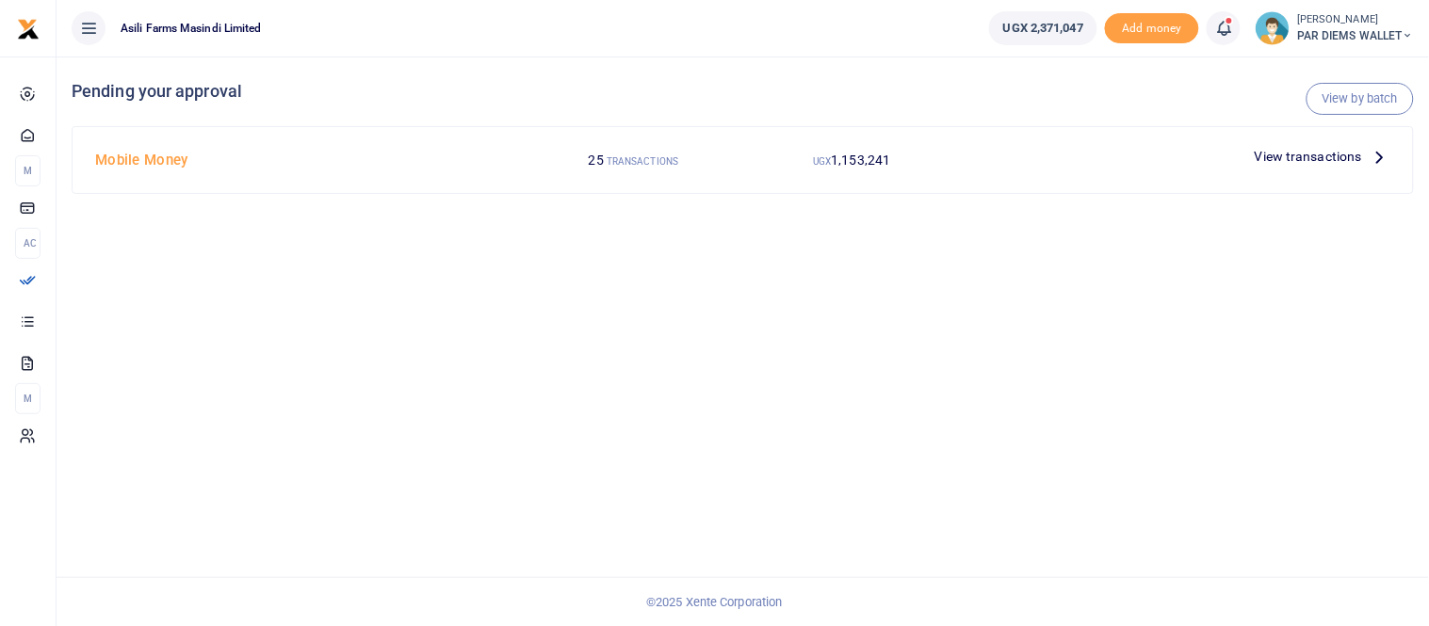 The width and height of the screenshot is (1429, 626). Describe the element at coordinates (742, 91) in the screenshot. I see `h4: Pending your approval` at that location.